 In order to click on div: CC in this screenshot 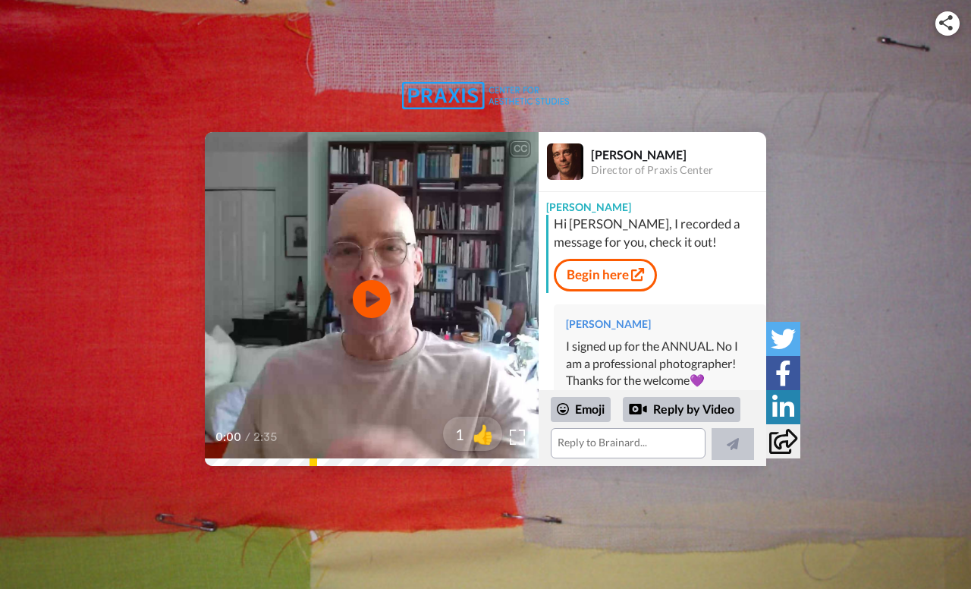, I will do `click(520, 149)`.